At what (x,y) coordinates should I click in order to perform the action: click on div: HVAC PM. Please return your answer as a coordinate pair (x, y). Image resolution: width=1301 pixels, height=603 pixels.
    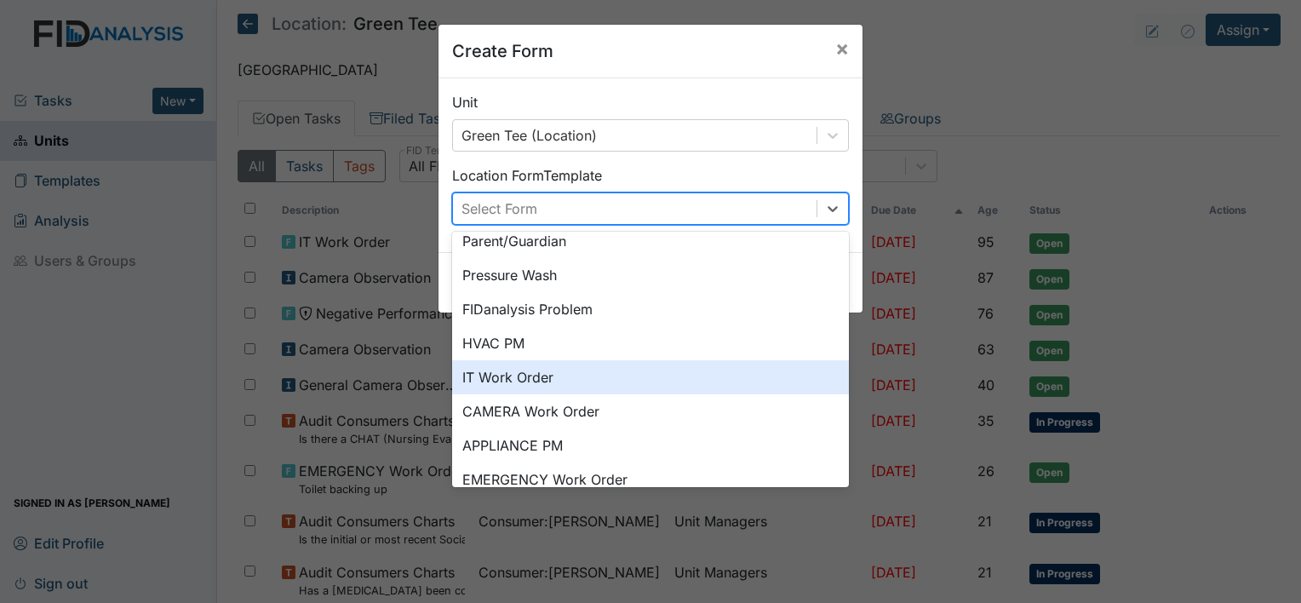
    Looking at the image, I should click on (651, 343).